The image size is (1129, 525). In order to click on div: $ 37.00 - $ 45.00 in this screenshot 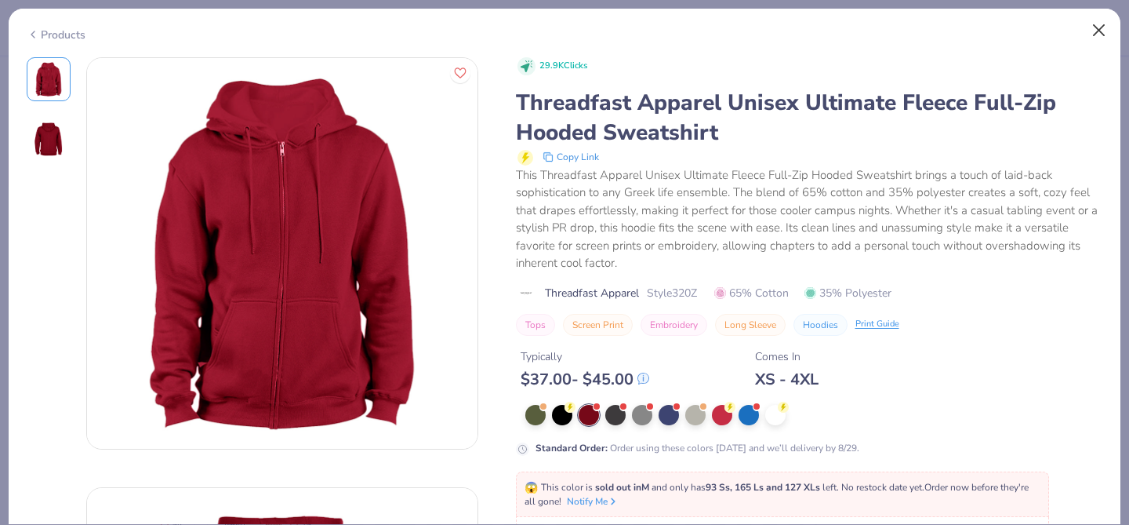, I will do `click(585, 379)`.